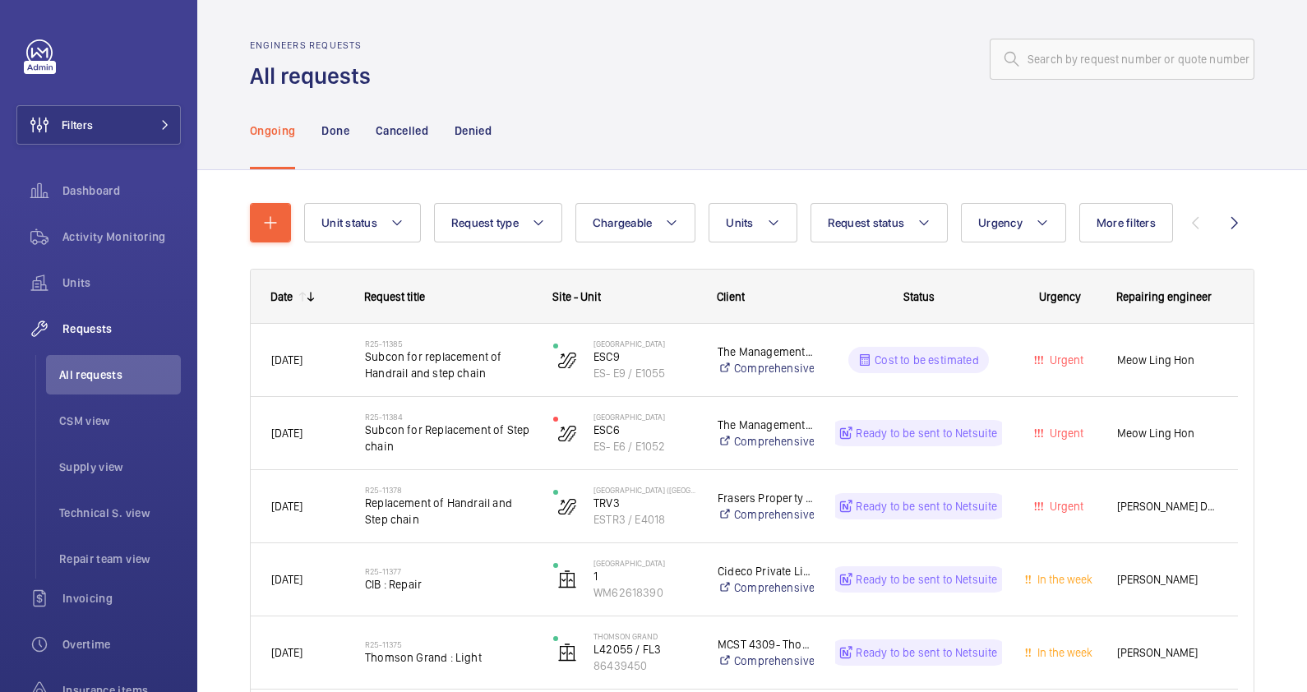 This screenshot has width=1307, height=692. What do you see at coordinates (349, 223) in the screenshot?
I see `span: Unit status` at bounding box center [349, 223].